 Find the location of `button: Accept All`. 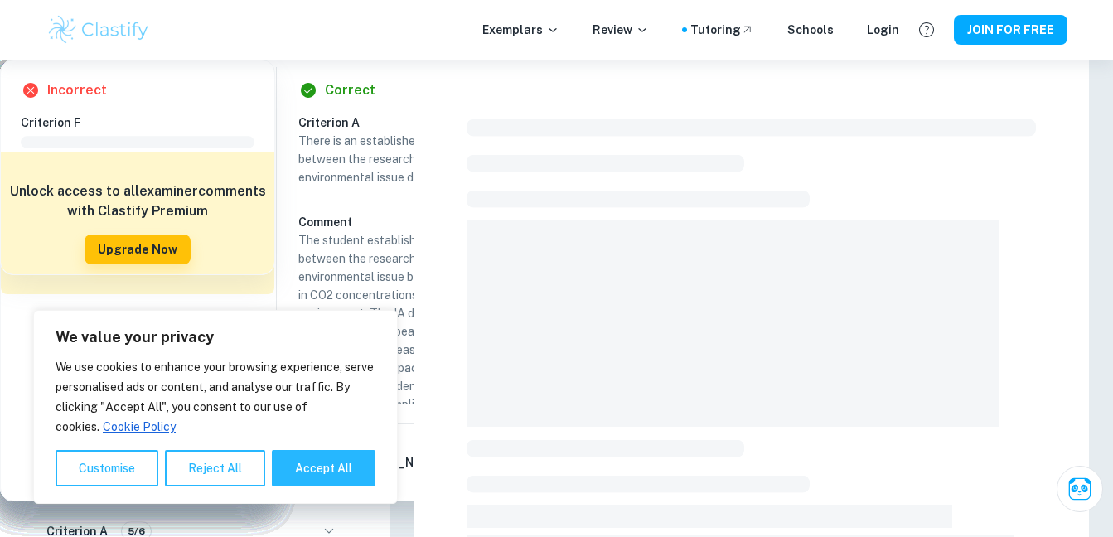

button: Accept All is located at coordinates (323, 468).